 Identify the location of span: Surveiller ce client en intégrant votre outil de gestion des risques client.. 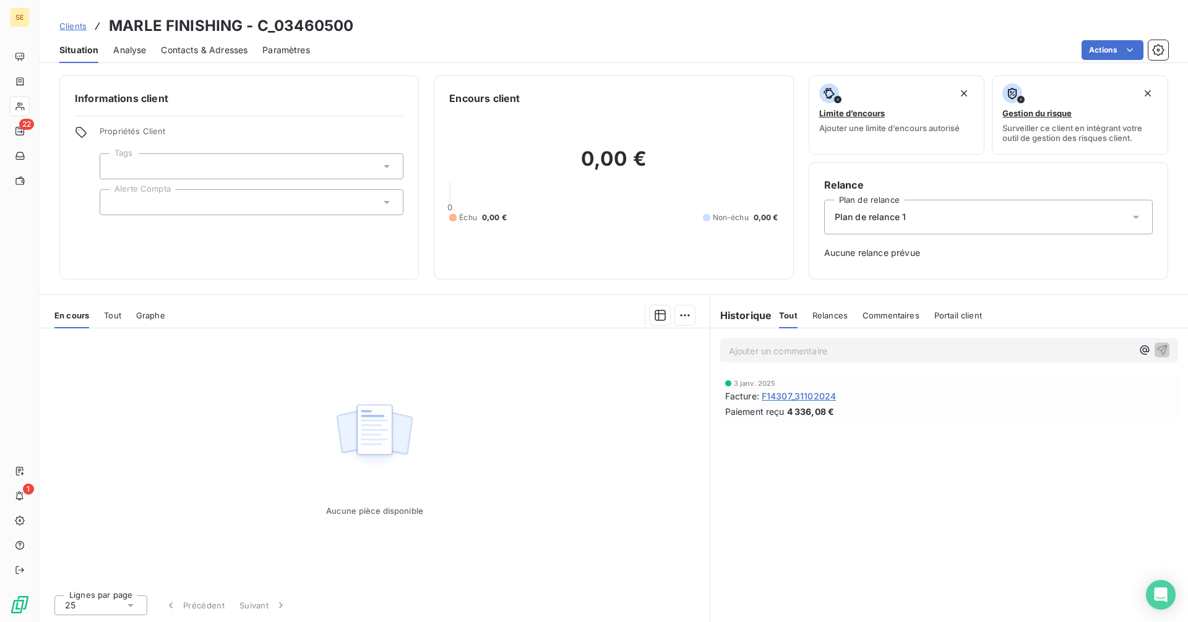
(1079, 133).